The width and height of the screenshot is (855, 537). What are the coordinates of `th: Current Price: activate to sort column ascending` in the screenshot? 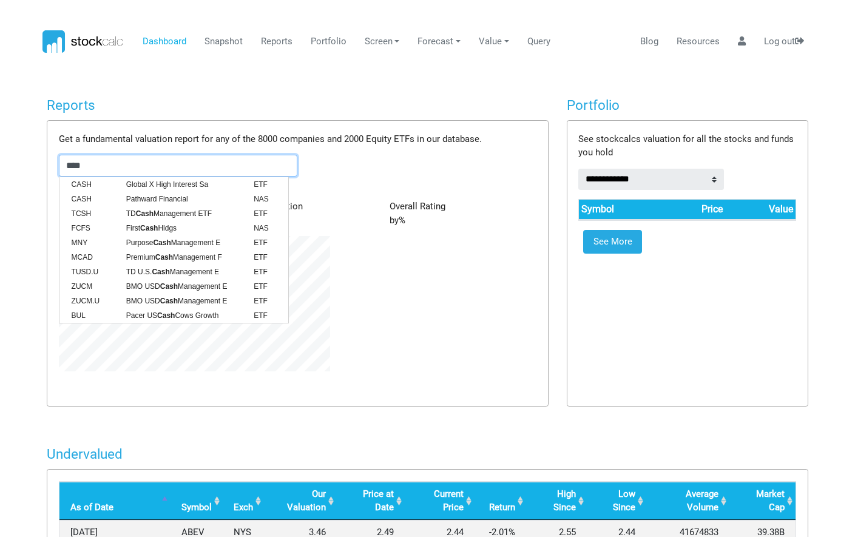 It's located at (439, 500).